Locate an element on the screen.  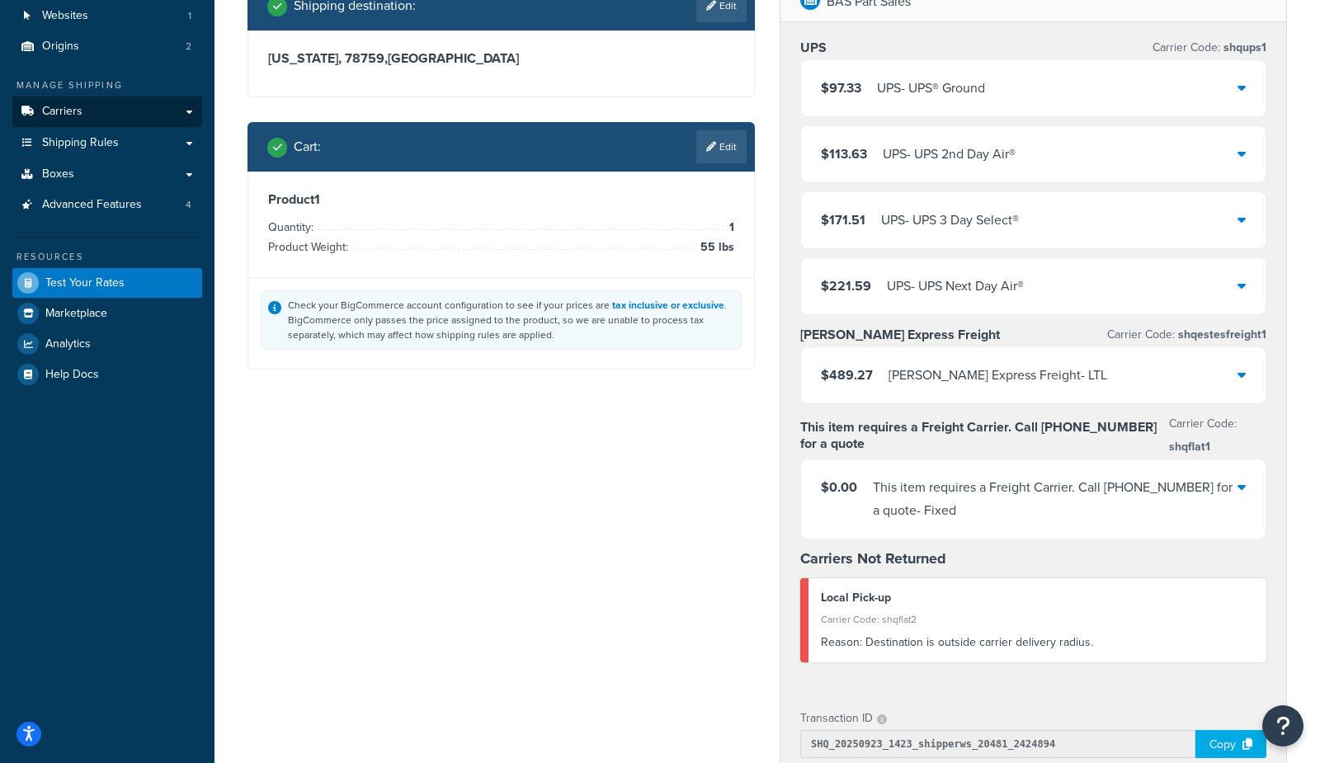
a: Carriers is located at coordinates (107, 111).